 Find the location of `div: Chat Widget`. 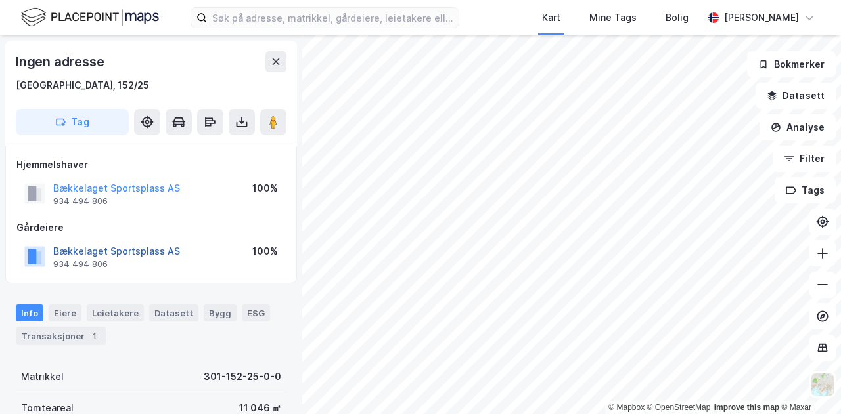

div: Chat Widget is located at coordinates (808, 383).